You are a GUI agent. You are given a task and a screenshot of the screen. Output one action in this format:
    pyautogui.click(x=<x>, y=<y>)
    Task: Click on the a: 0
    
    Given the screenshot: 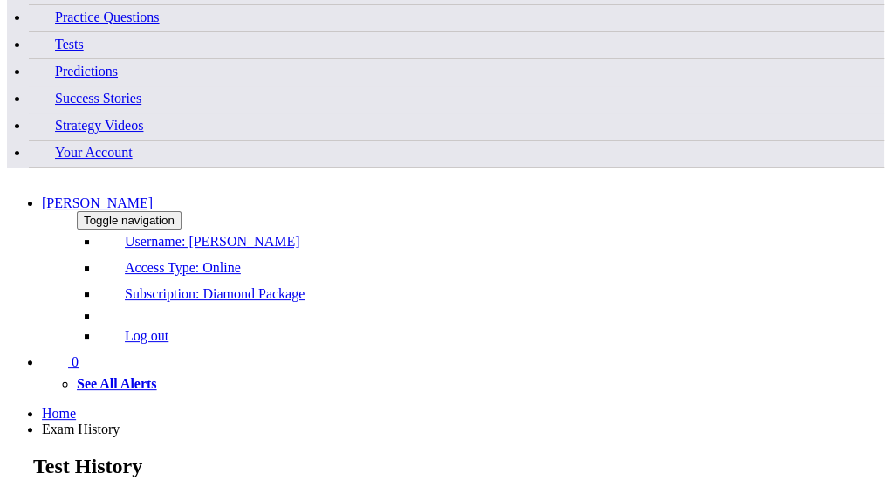 What is the action you would take?
    pyautogui.click(x=60, y=361)
    